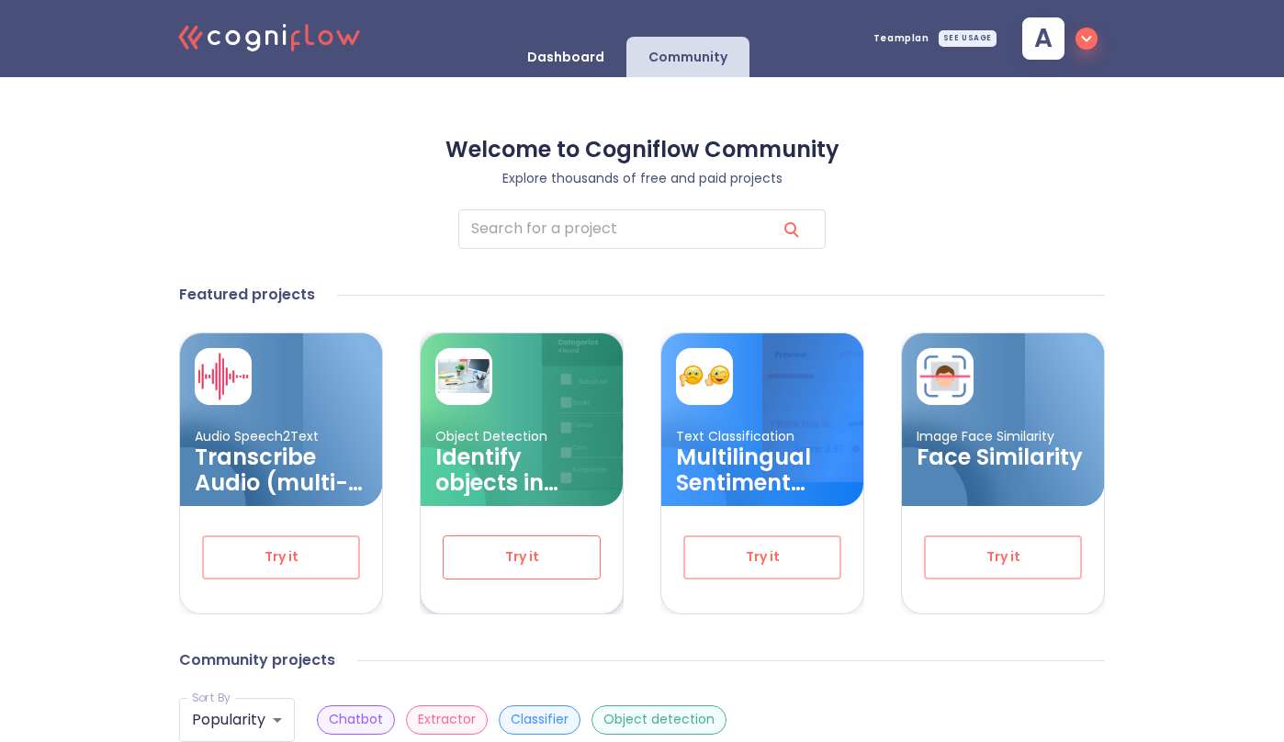 The width and height of the screenshot is (1284, 742). What do you see at coordinates (1044, 39) in the screenshot?
I see `span: a` at bounding box center [1044, 39].